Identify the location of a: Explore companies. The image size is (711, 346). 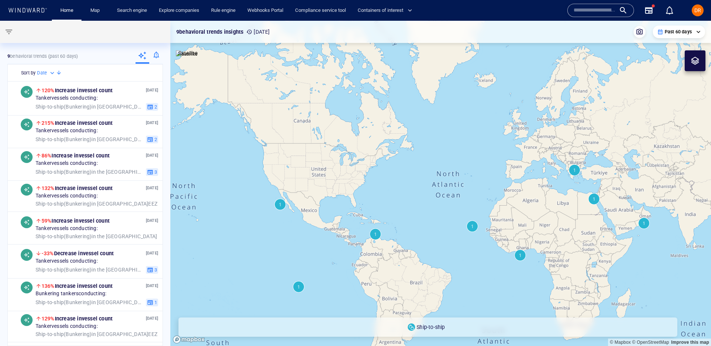
(179, 10).